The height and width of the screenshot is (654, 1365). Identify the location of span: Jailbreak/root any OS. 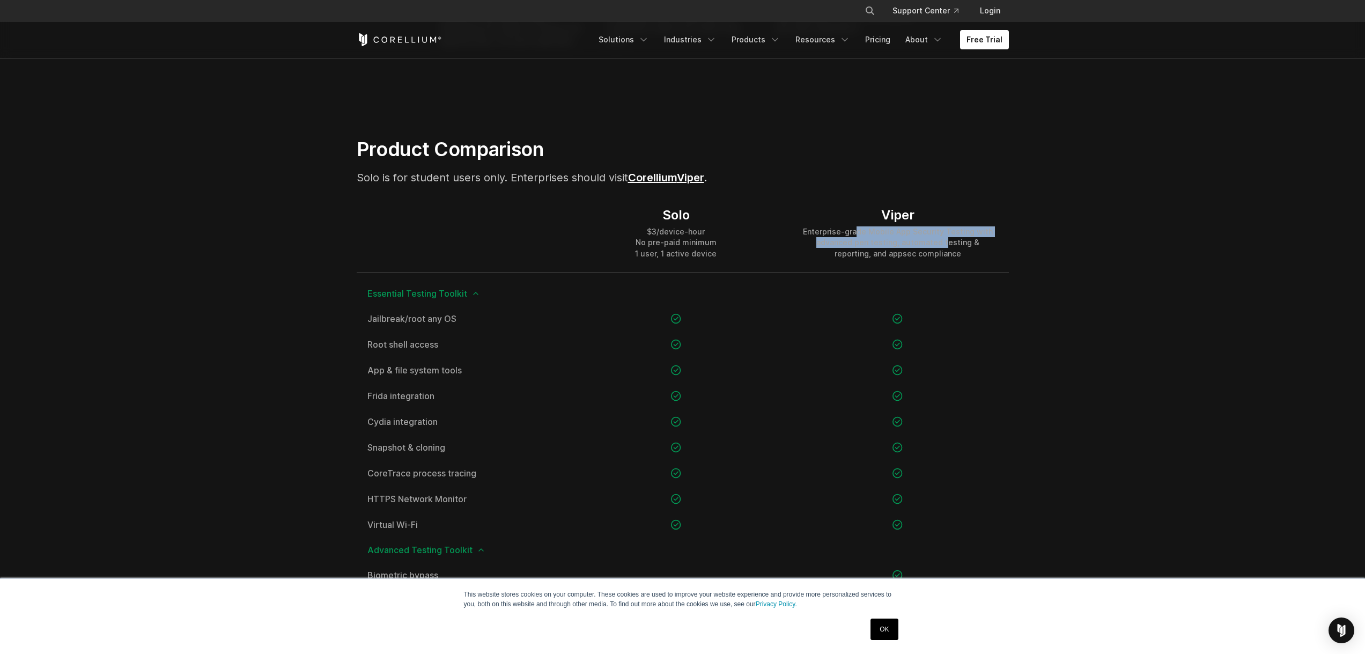
(461, 319).